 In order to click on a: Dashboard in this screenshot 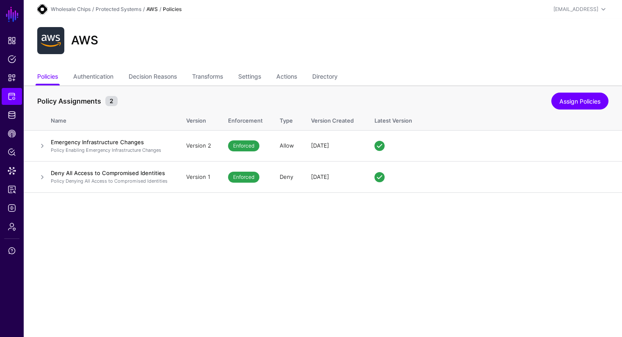, I will do `click(12, 41)`.